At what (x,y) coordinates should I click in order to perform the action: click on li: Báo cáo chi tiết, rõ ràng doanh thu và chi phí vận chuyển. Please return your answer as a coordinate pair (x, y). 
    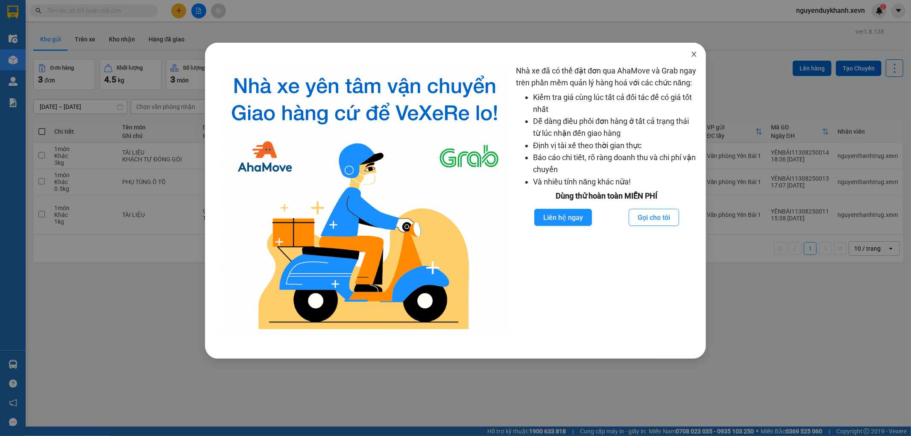
    Looking at the image, I should click on (615, 164).